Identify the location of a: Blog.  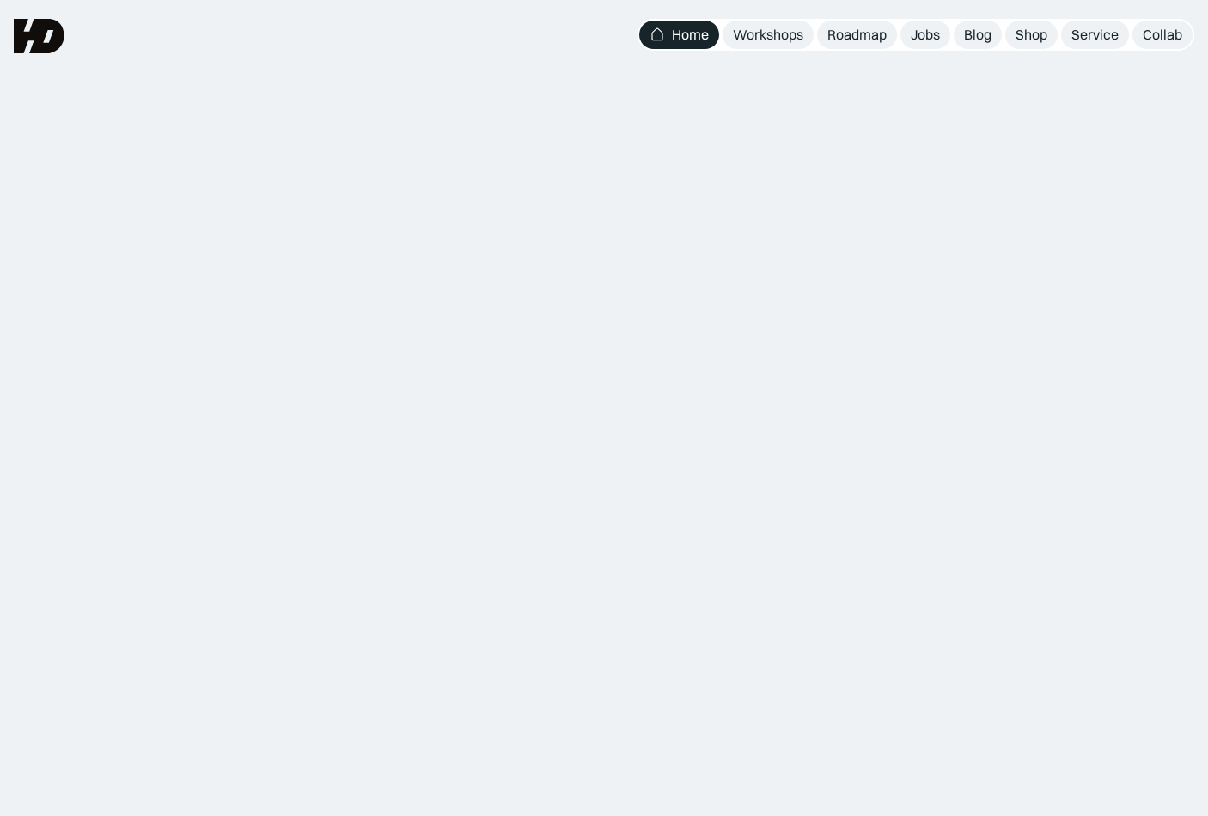
(978, 34).